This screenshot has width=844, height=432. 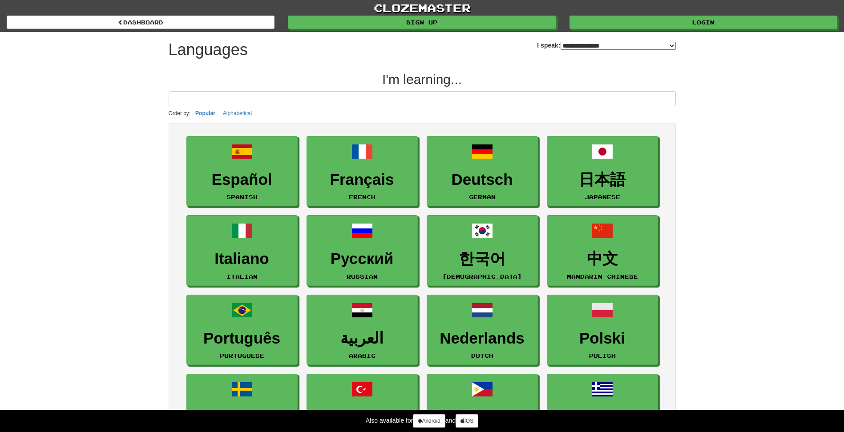 I want to click on small: Russian, so click(x=362, y=277).